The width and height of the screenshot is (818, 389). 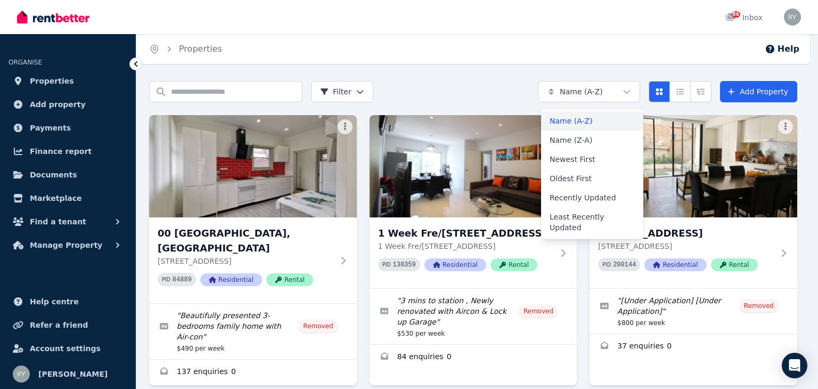 What do you see at coordinates (592, 121) in the screenshot?
I see `div: Name (A-Z)` at bounding box center [592, 121].